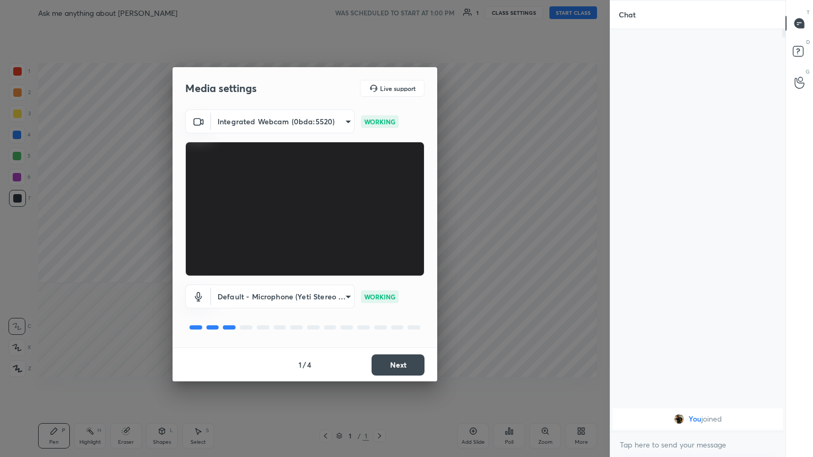 The width and height of the screenshot is (813, 457). Describe the element at coordinates (695, 419) in the screenshot. I see `span: You` at that location.